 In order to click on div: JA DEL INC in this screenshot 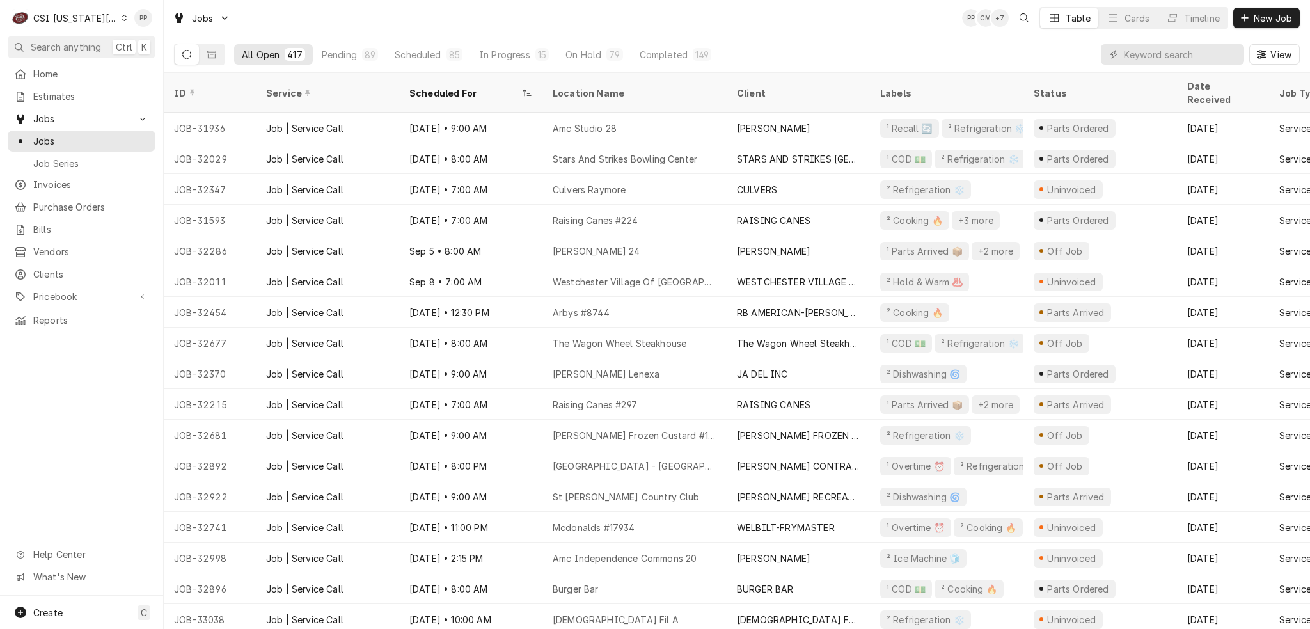, I will do `click(763, 374)`.